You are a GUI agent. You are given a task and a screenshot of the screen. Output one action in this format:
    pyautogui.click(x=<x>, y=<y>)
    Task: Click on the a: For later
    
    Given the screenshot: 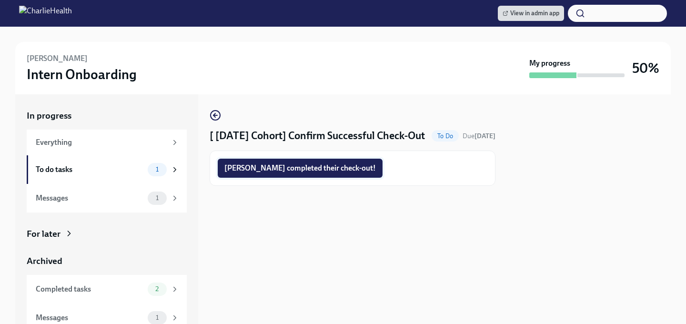 What is the action you would take?
    pyautogui.click(x=107, y=234)
    